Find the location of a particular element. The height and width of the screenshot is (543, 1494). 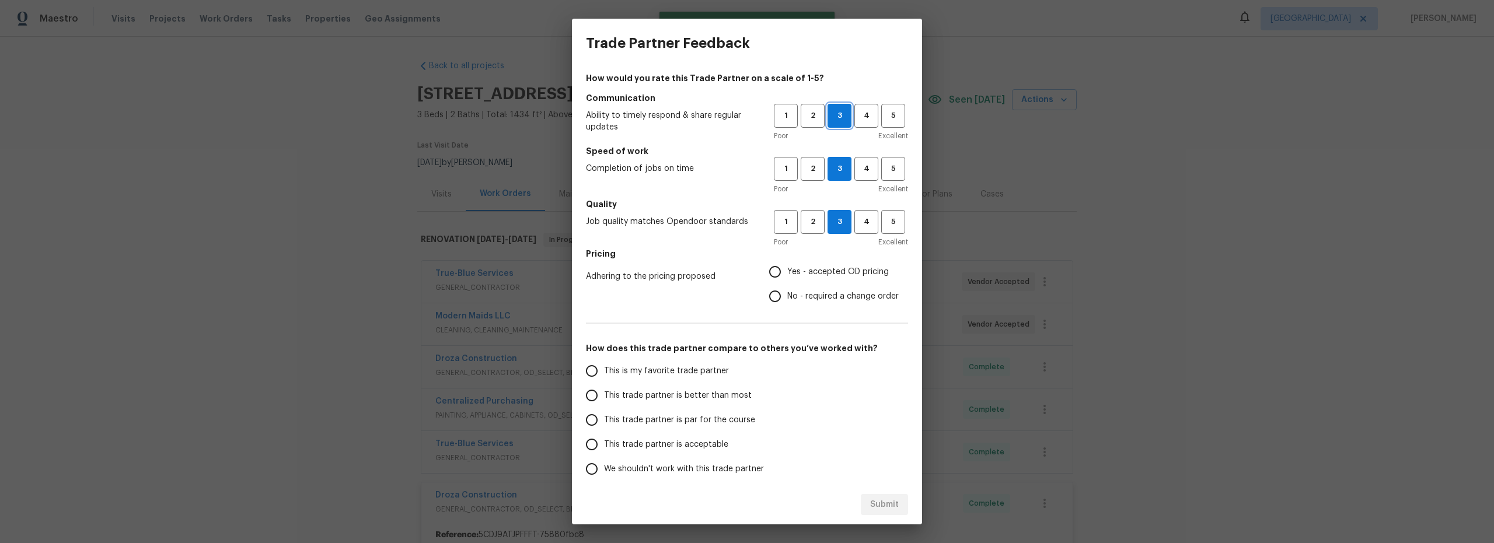

h5: How does this trade partner compare to others you’ve worked with? is located at coordinates (747, 348).